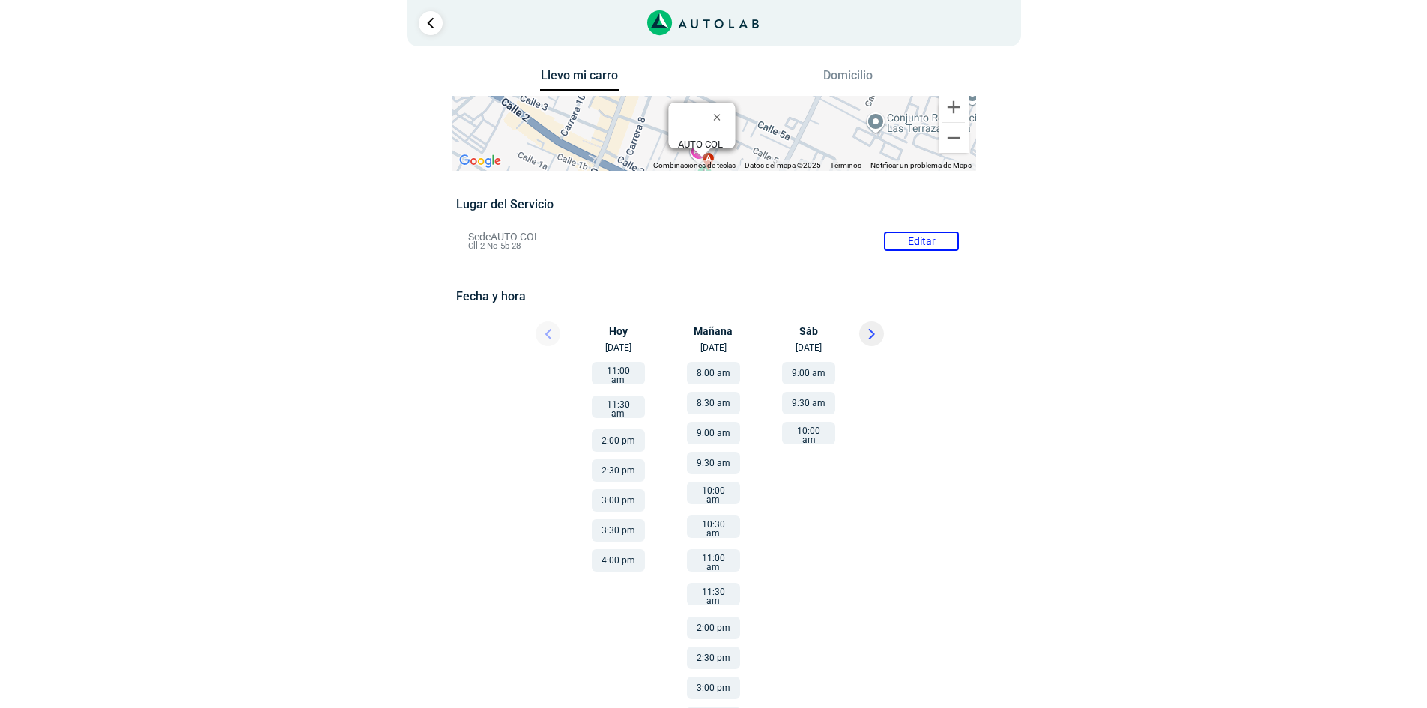 The width and height of the screenshot is (1427, 708). Describe the element at coordinates (700, 144) in the screenshot. I see `b: AUTO COL` at that location.